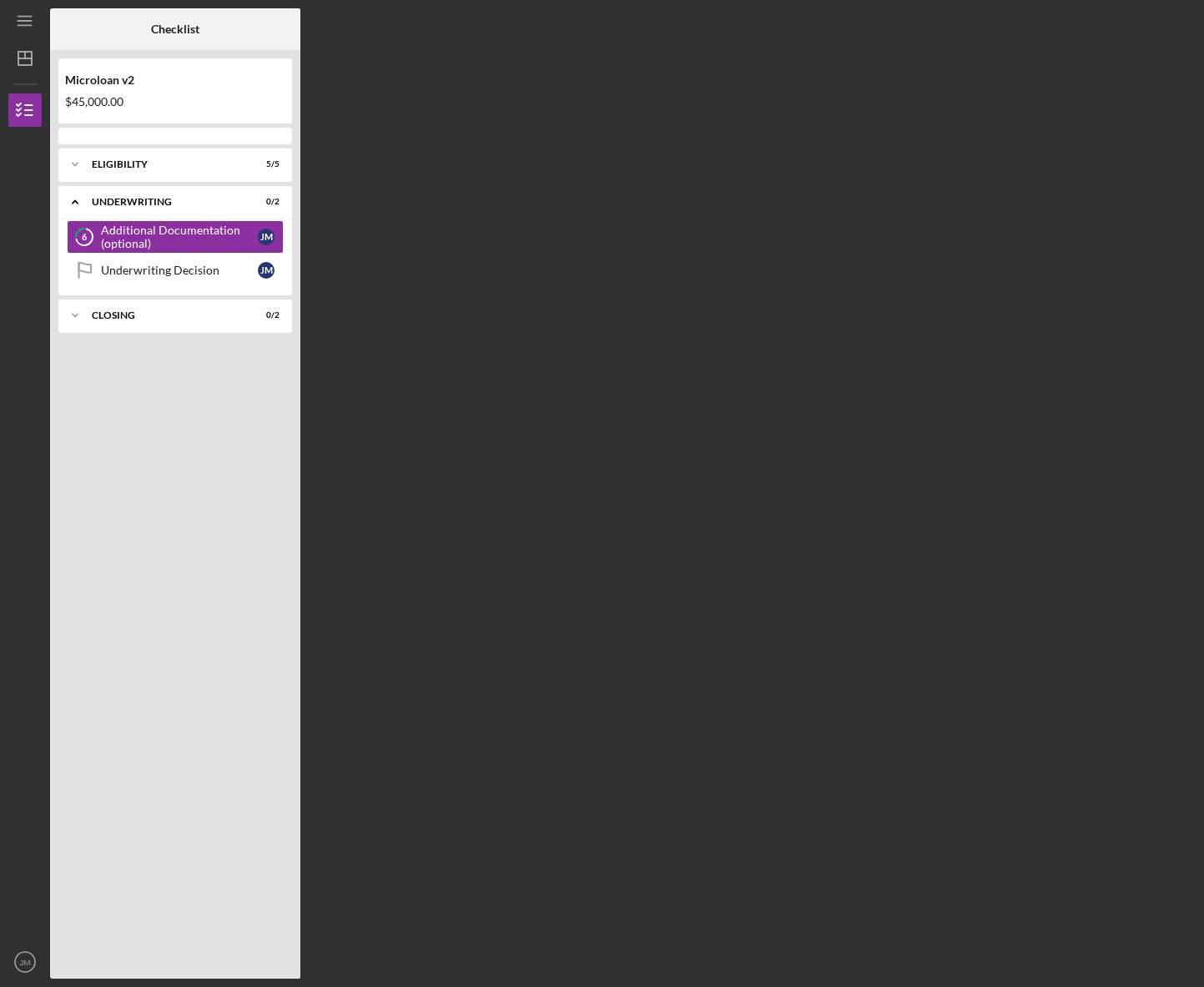 The height and width of the screenshot is (987, 1204). I want to click on a: 6Additional Documentation (optional)JM, so click(176, 237).